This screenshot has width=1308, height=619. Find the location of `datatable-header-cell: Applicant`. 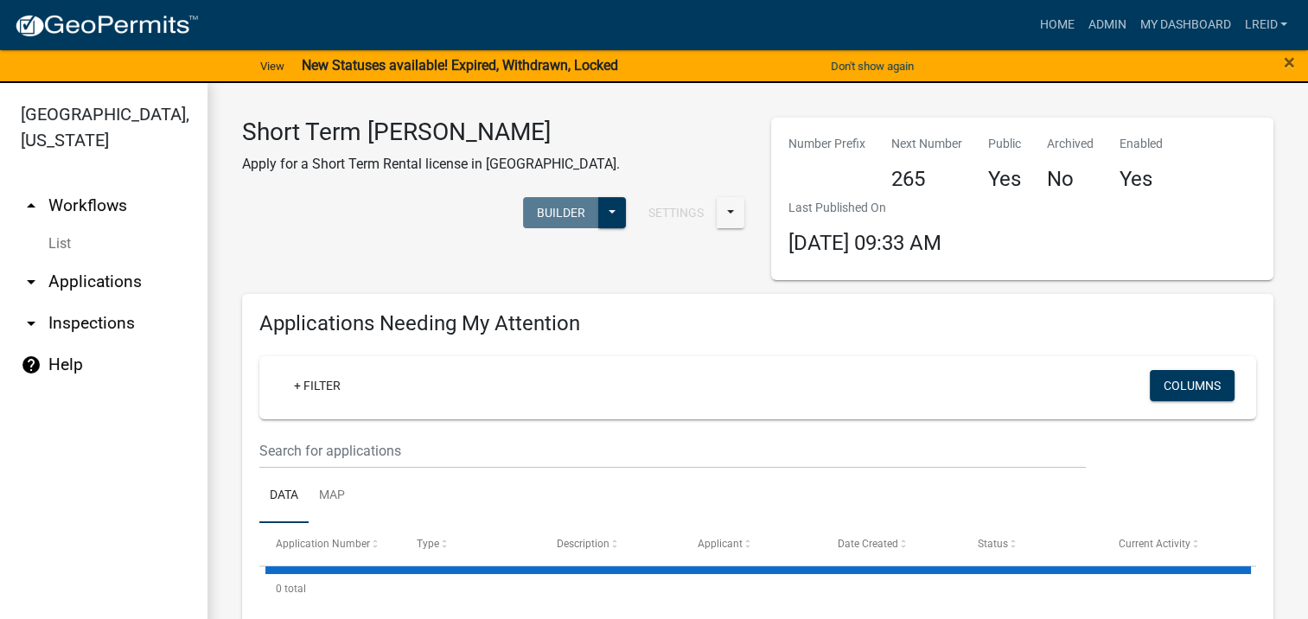

datatable-header-cell: Applicant is located at coordinates (750, 544).